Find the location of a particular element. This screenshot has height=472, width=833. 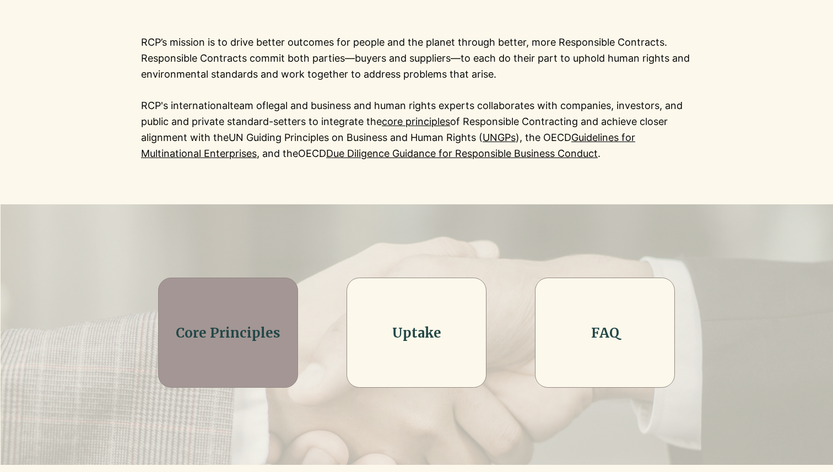

a: Guidelines for Multinational Enterprises is located at coordinates (388, 145).